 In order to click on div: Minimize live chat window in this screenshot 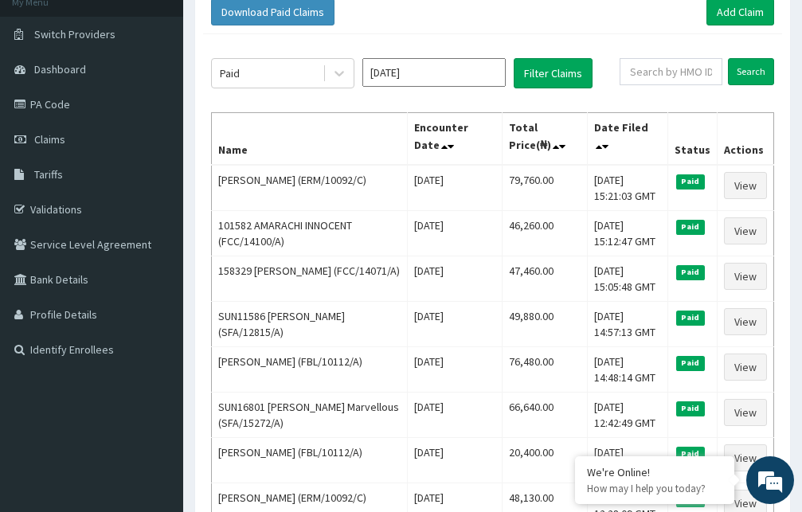, I will do `click(280, 27)`.